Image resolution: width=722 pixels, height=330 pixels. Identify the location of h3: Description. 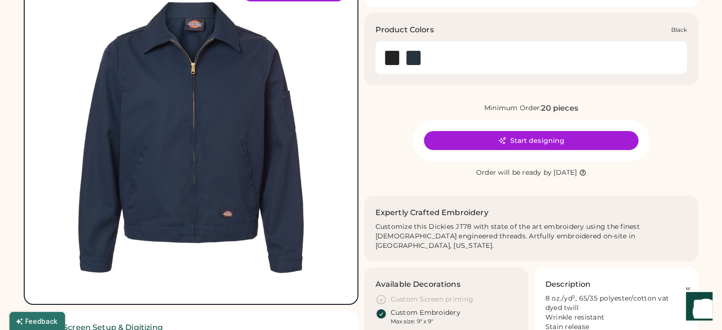
(568, 284).